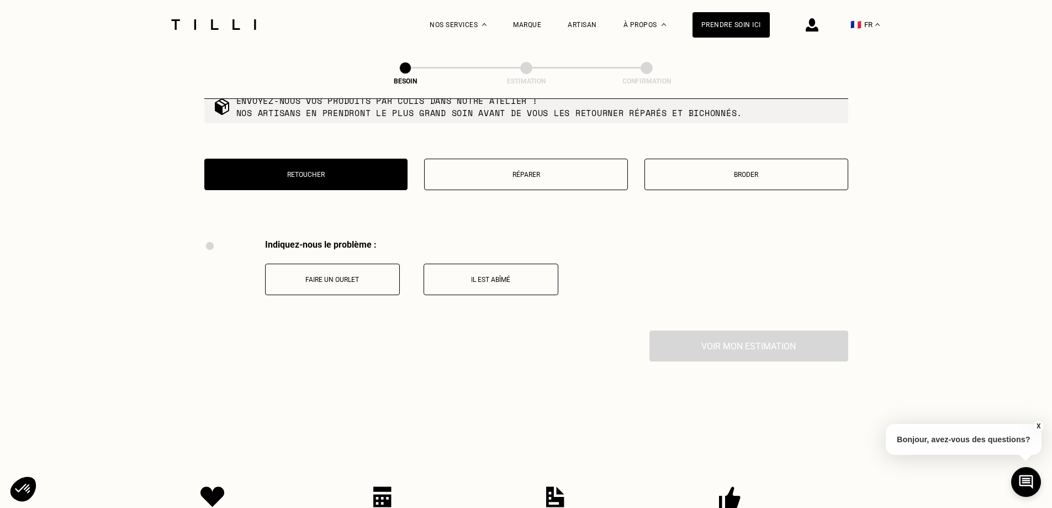 The image size is (1052, 508). Describe the element at coordinates (1038, 426) in the screenshot. I see `button: X` at that location.